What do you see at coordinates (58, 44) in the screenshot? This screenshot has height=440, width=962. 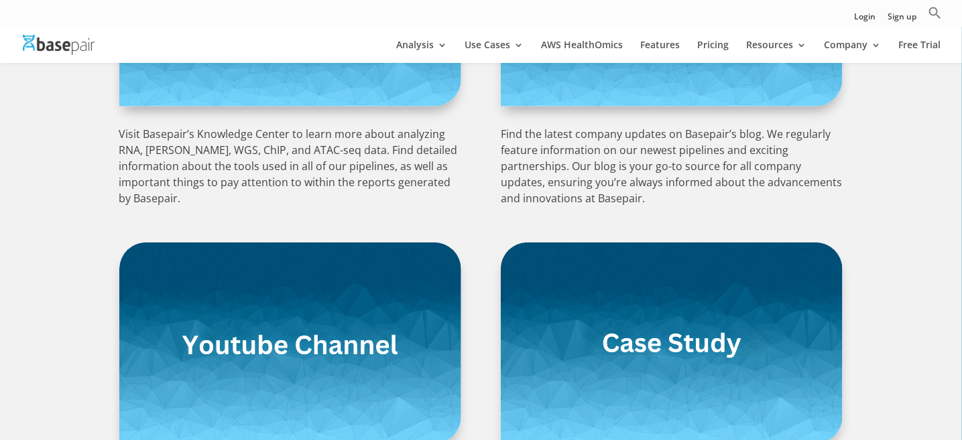 I see `img: Basepair` at bounding box center [58, 44].